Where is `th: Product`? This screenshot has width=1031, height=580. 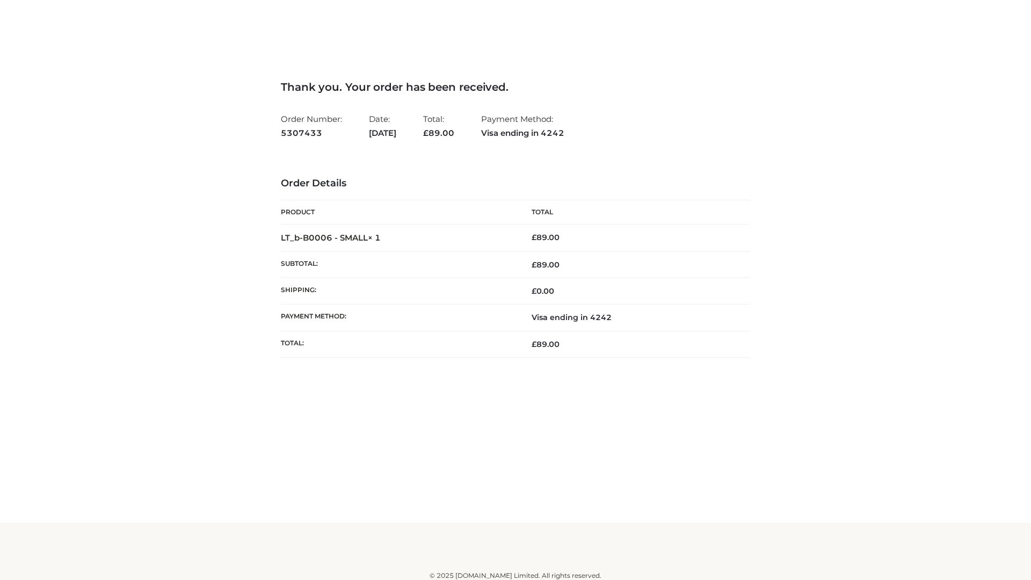 th: Product is located at coordinates (398, 212).